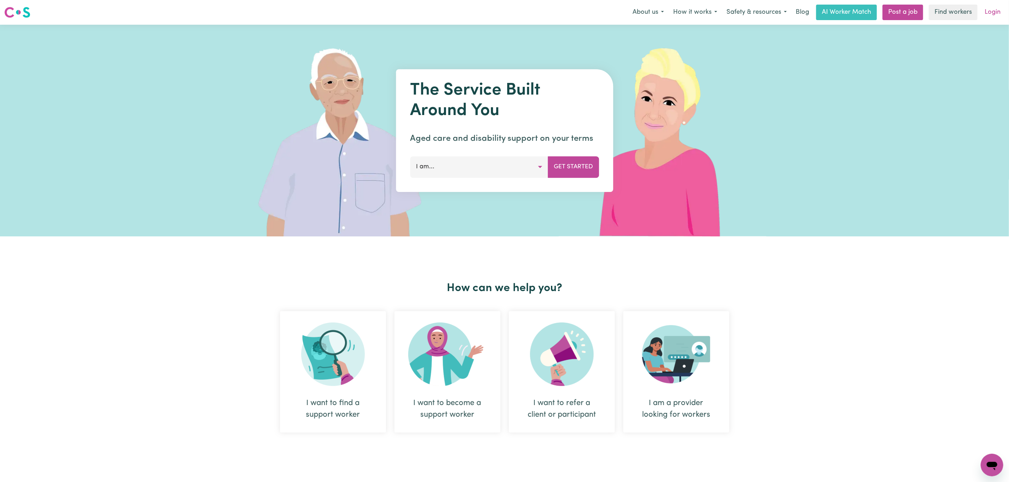  Describe the element at coordinates (756, 12) in the screenshot. I see `button: Safety & resources` at that location.